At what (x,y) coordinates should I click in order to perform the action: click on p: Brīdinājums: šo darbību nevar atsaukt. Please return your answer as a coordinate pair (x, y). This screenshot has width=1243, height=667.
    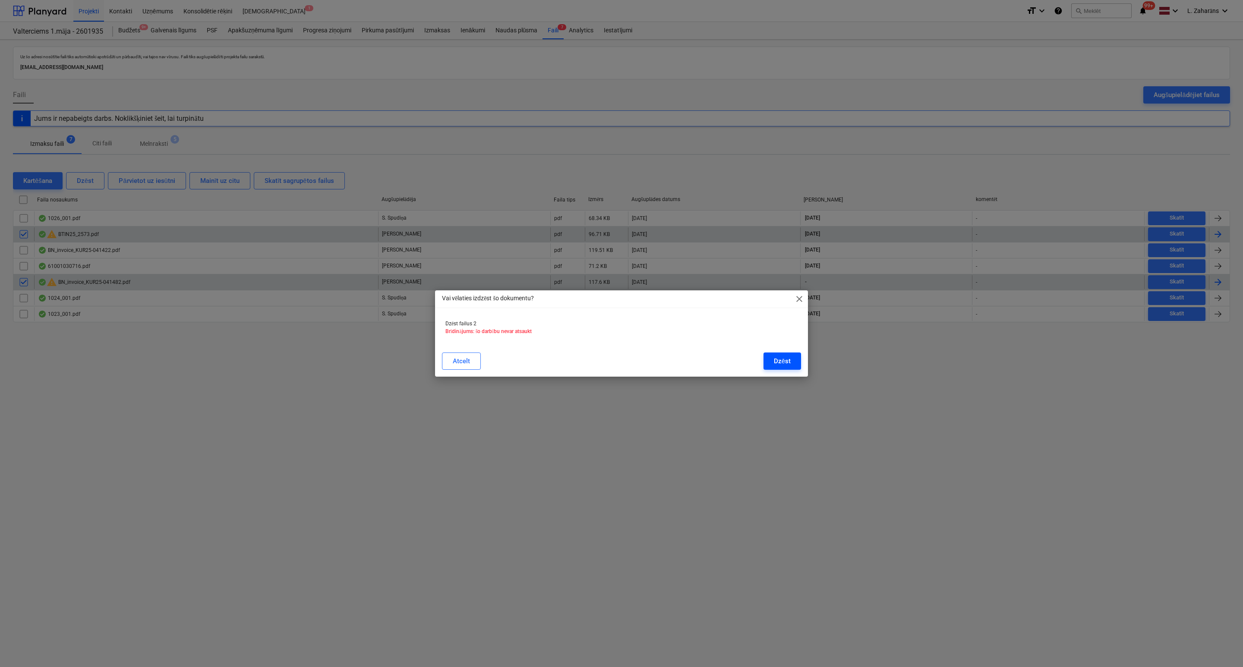
    Looking at the image, I should click on (622, 332).